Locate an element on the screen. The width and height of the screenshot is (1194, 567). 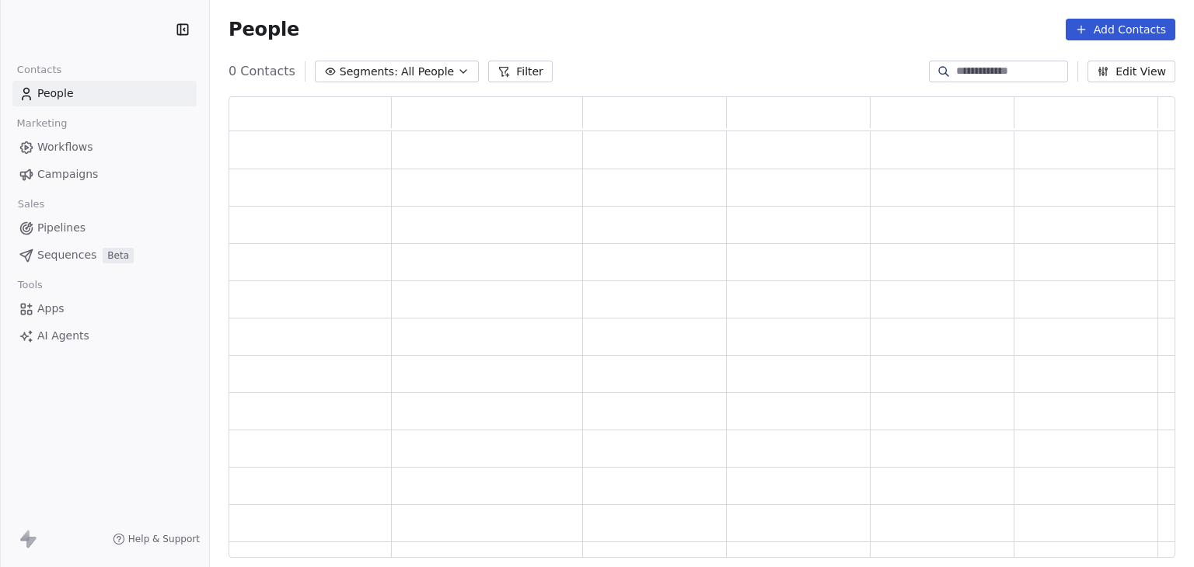
span: Contacts is located at coordinates (39, 70).